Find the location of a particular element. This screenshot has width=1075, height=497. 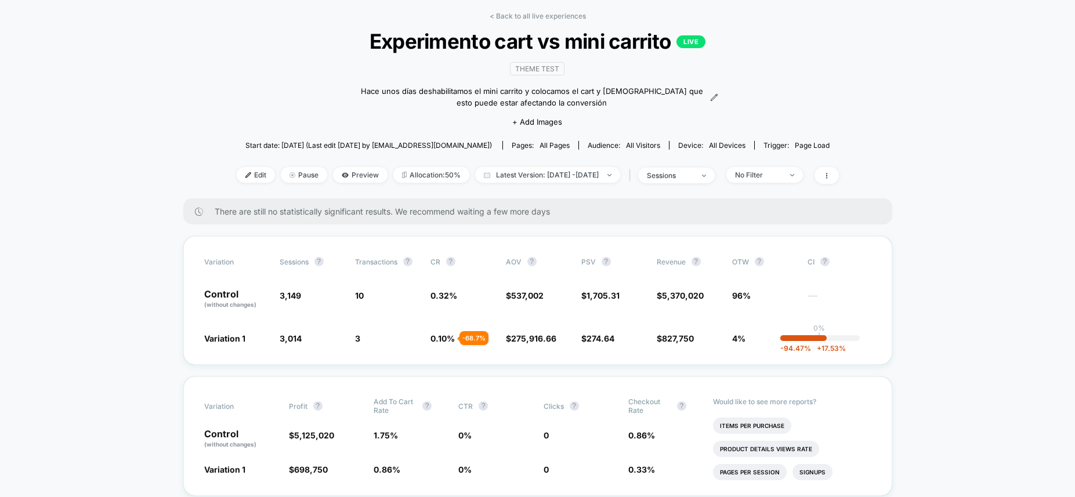

span: CTR is located at coordinates (465, 406).